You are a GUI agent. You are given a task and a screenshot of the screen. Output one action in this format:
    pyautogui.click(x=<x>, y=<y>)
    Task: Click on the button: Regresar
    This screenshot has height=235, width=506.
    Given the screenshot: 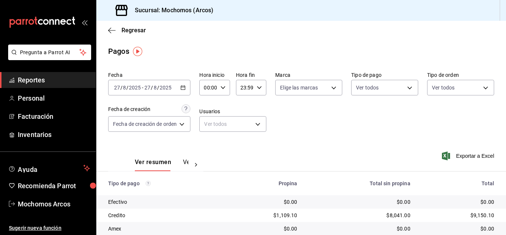 What is the action you would take?
    pyautogui.click(x=127, y=30)
    